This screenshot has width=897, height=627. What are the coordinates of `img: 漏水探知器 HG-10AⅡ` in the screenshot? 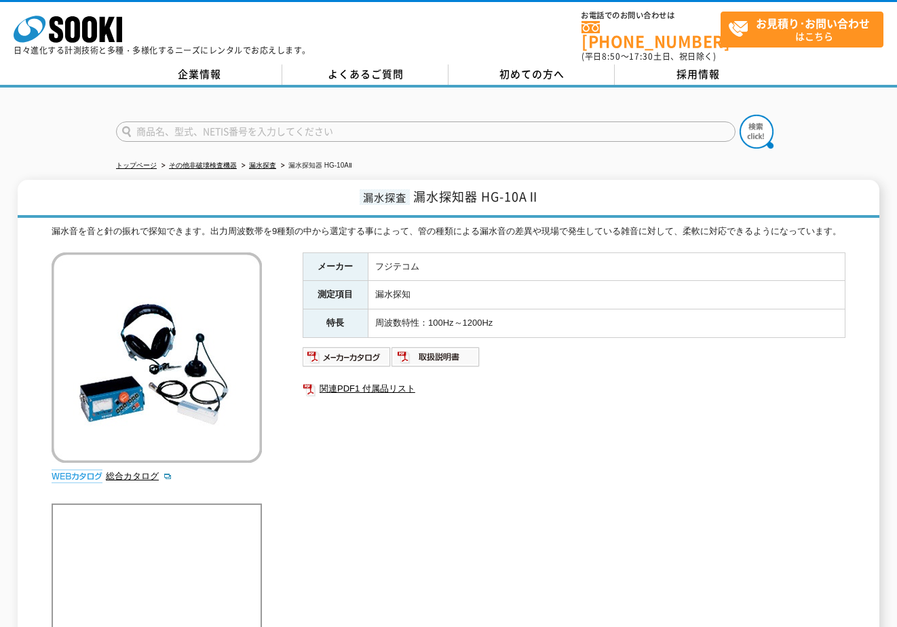 It's located at (157, 358).